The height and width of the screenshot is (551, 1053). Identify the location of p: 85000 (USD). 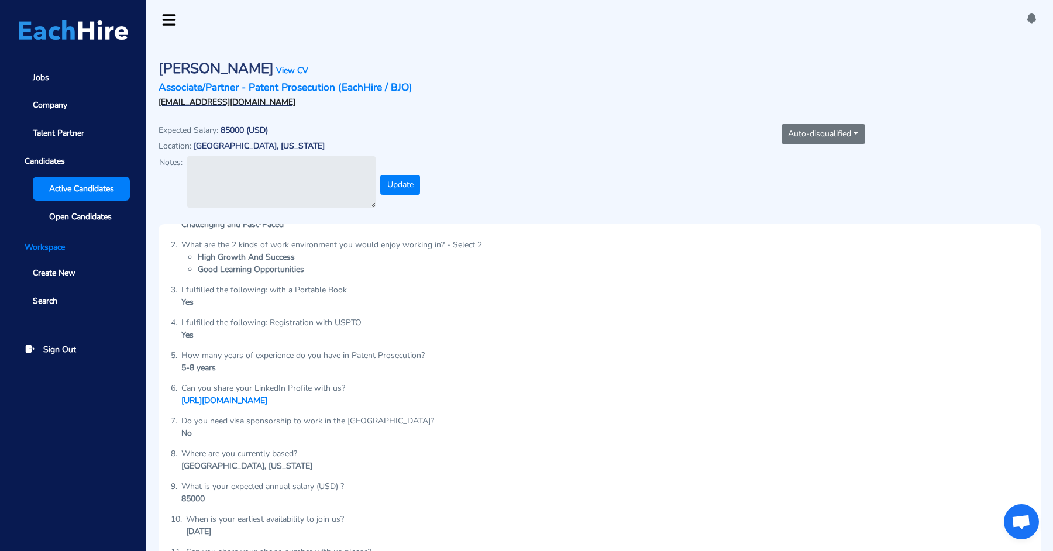
(244, 131).